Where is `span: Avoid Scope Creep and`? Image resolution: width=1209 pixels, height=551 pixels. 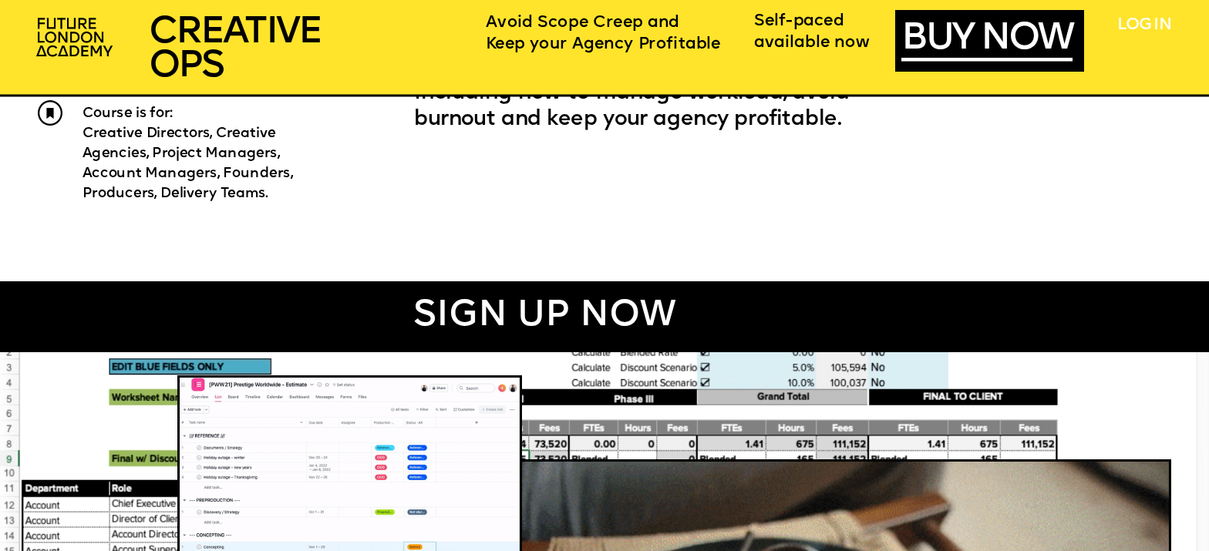 span: Avoid Scope Creep and is located at coordinates (582, 23).